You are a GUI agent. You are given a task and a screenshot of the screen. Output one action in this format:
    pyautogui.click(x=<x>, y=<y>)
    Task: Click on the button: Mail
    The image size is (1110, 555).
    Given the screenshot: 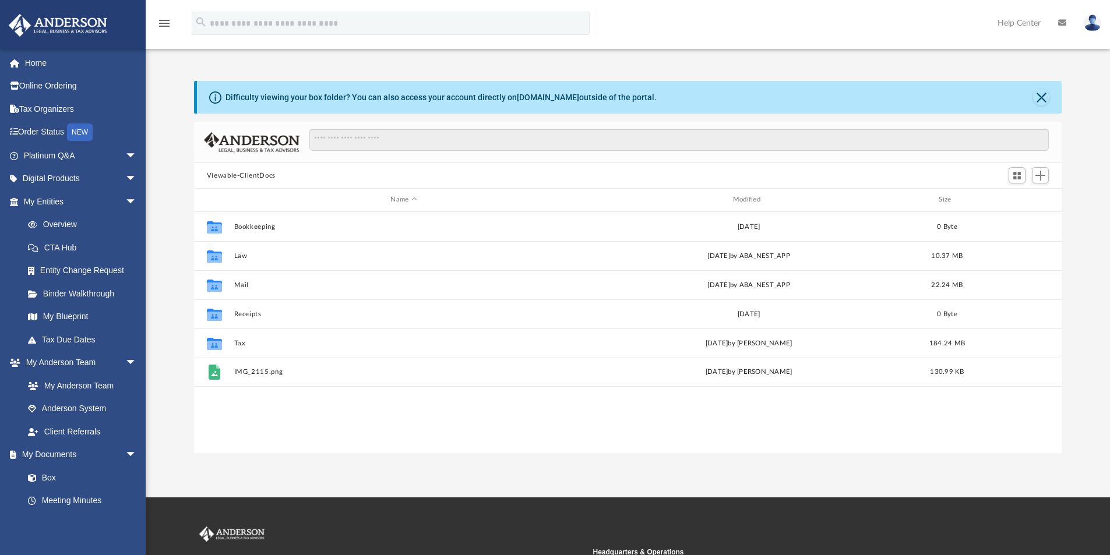 What is the action you would take?
    pyautogui.click(x=403, y=285)
    